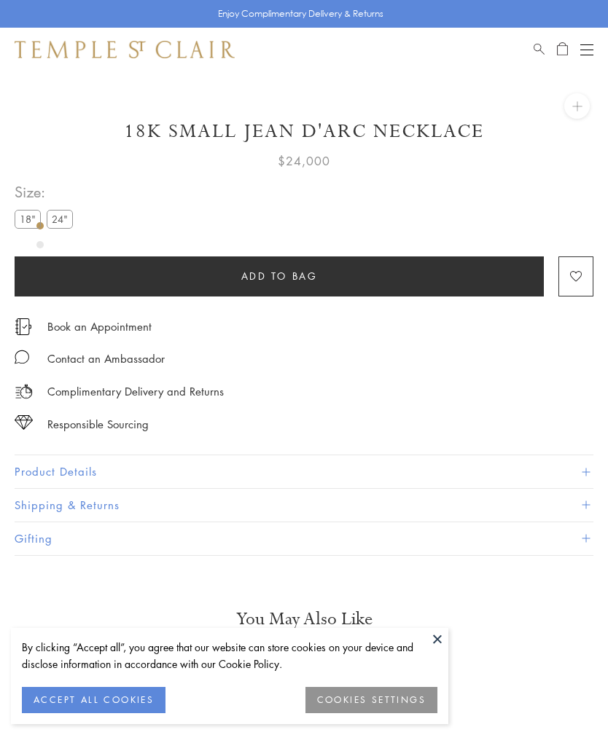 This screenshot has height=735, width=608. What do you see at coordinates (587, 50) in the screenshot?
I see `button: Open navigation` at bounding box center [587, 50].